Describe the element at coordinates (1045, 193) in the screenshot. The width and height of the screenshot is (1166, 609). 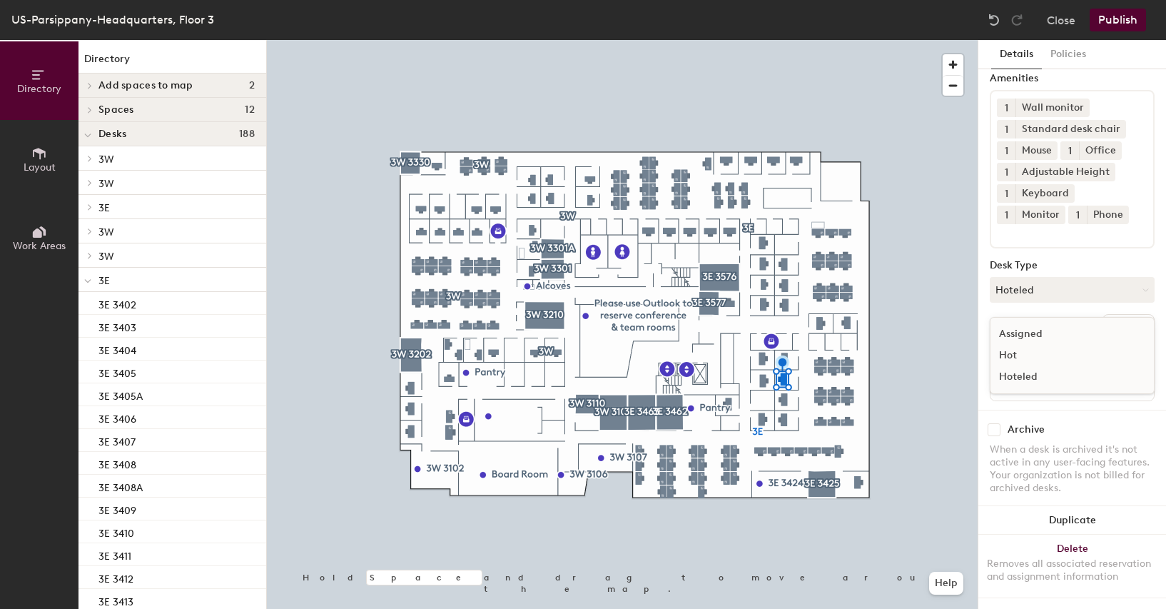
I see `div: Keyboard` at that location.